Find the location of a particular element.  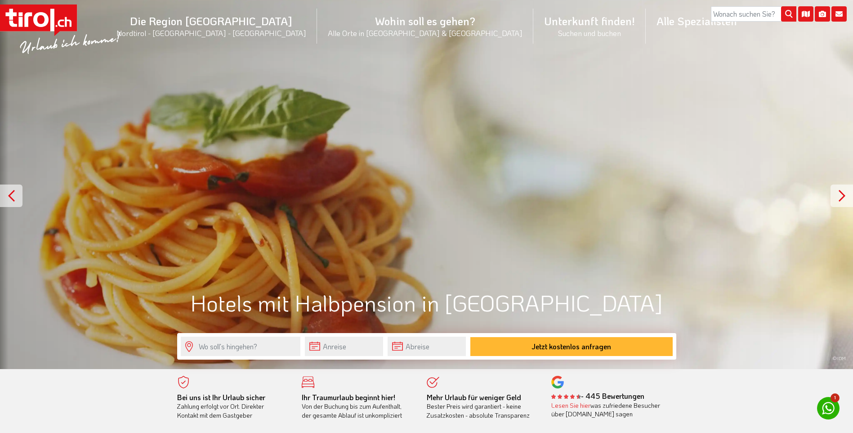

i: Fotogalerie is located at coordinates (823, 14).